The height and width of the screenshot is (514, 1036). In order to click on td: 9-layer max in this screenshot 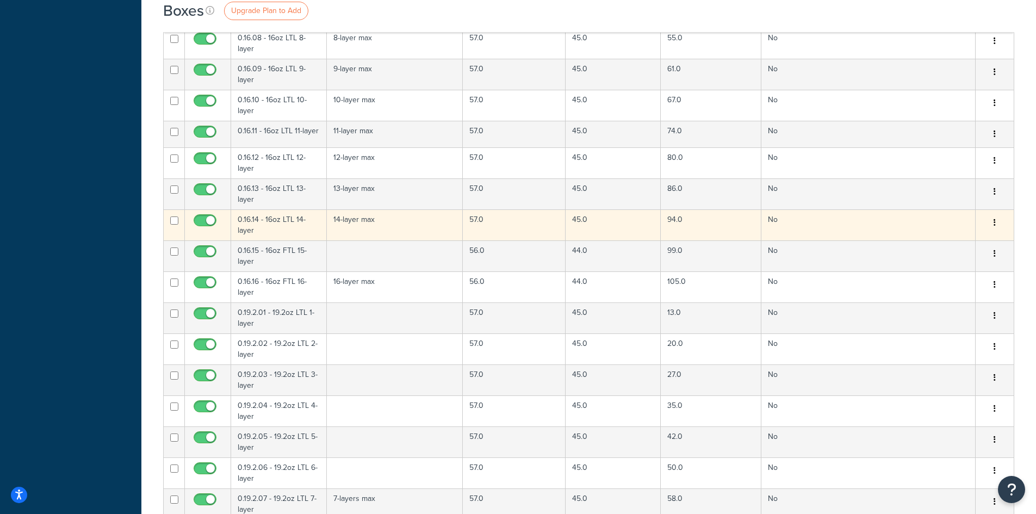, I will do `click(395, 74)`.